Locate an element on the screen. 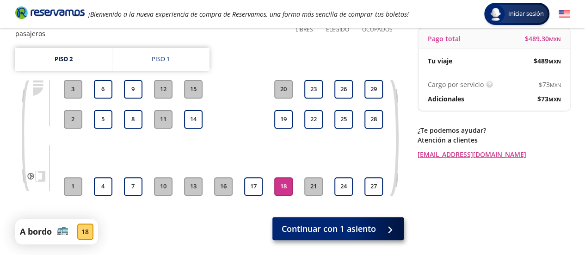 The width and height of the screenshot is (585, 255). button: 6 is located at coordinates (103, 89).